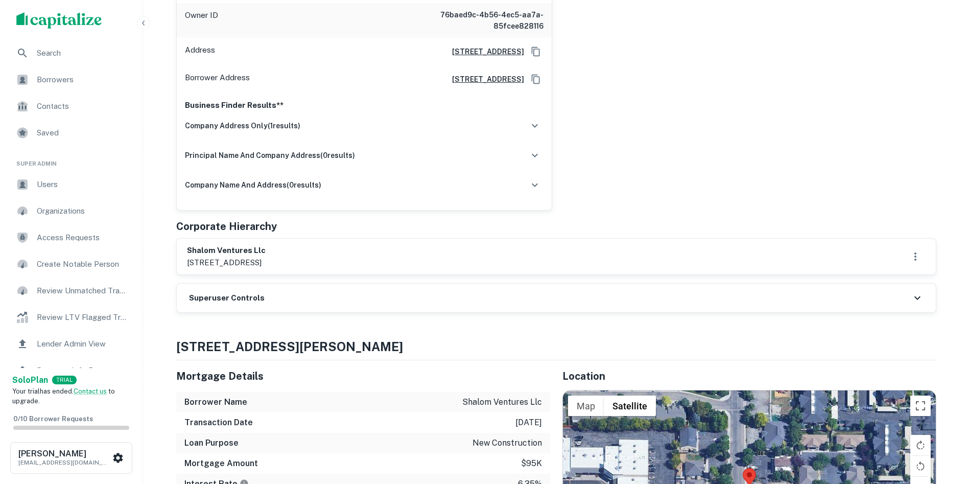 The image size is (969, 484). Describe the element at coordinates (200, 52) in the screenshot. I see `p: Address` at that location.